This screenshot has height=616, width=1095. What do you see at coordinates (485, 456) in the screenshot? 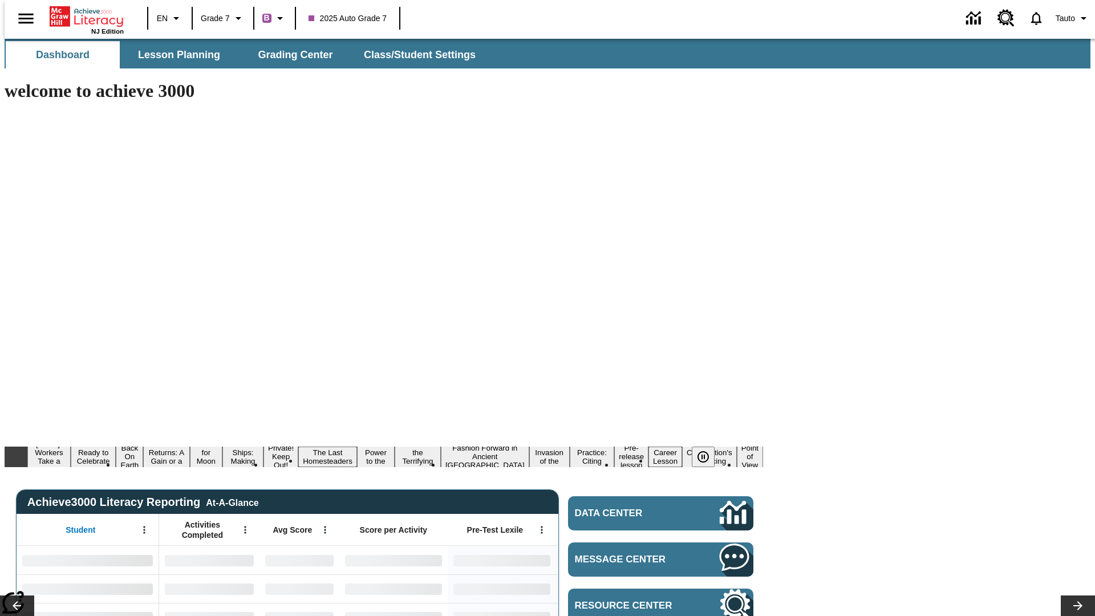
I see `button: Slide 11 Fashion Forward in Ancient Rome` at bounding box center [485, 456].